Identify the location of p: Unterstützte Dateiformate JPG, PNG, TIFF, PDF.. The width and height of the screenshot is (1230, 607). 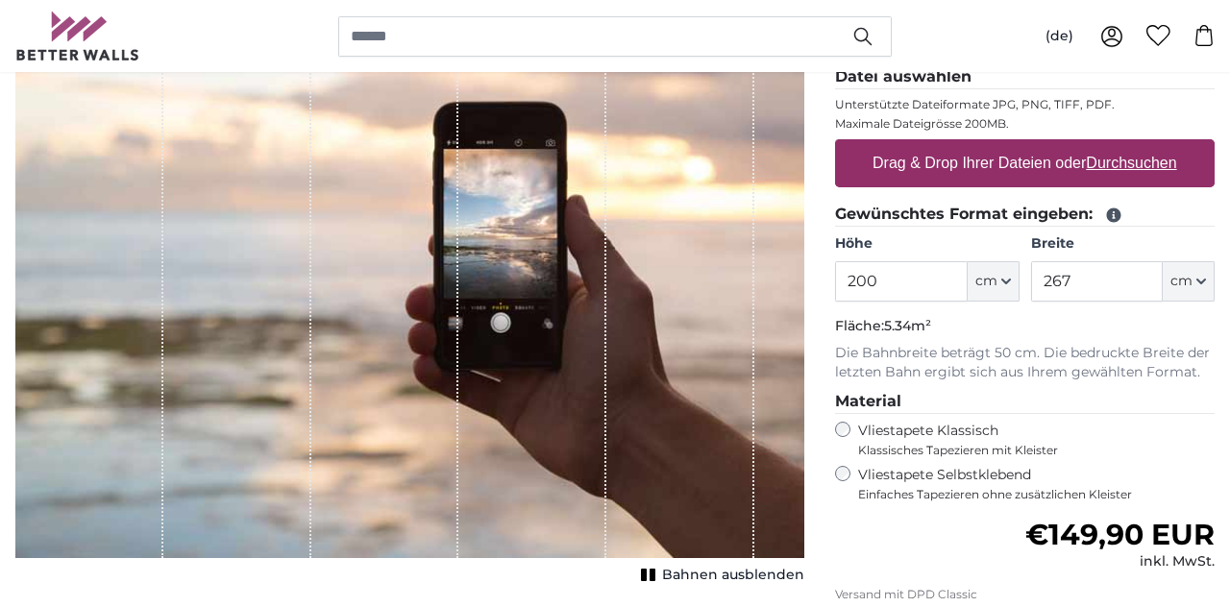
(1024, 105).